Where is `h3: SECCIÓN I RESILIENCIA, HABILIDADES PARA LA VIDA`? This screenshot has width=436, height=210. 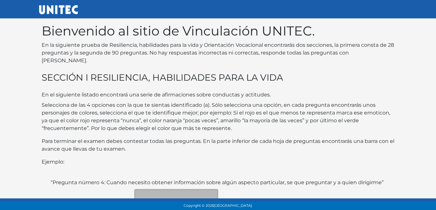
h3: SECCIÓN I RESILIENCIA, HABILIDADES PARA LA VIDA is located at coordinates (218, 78).